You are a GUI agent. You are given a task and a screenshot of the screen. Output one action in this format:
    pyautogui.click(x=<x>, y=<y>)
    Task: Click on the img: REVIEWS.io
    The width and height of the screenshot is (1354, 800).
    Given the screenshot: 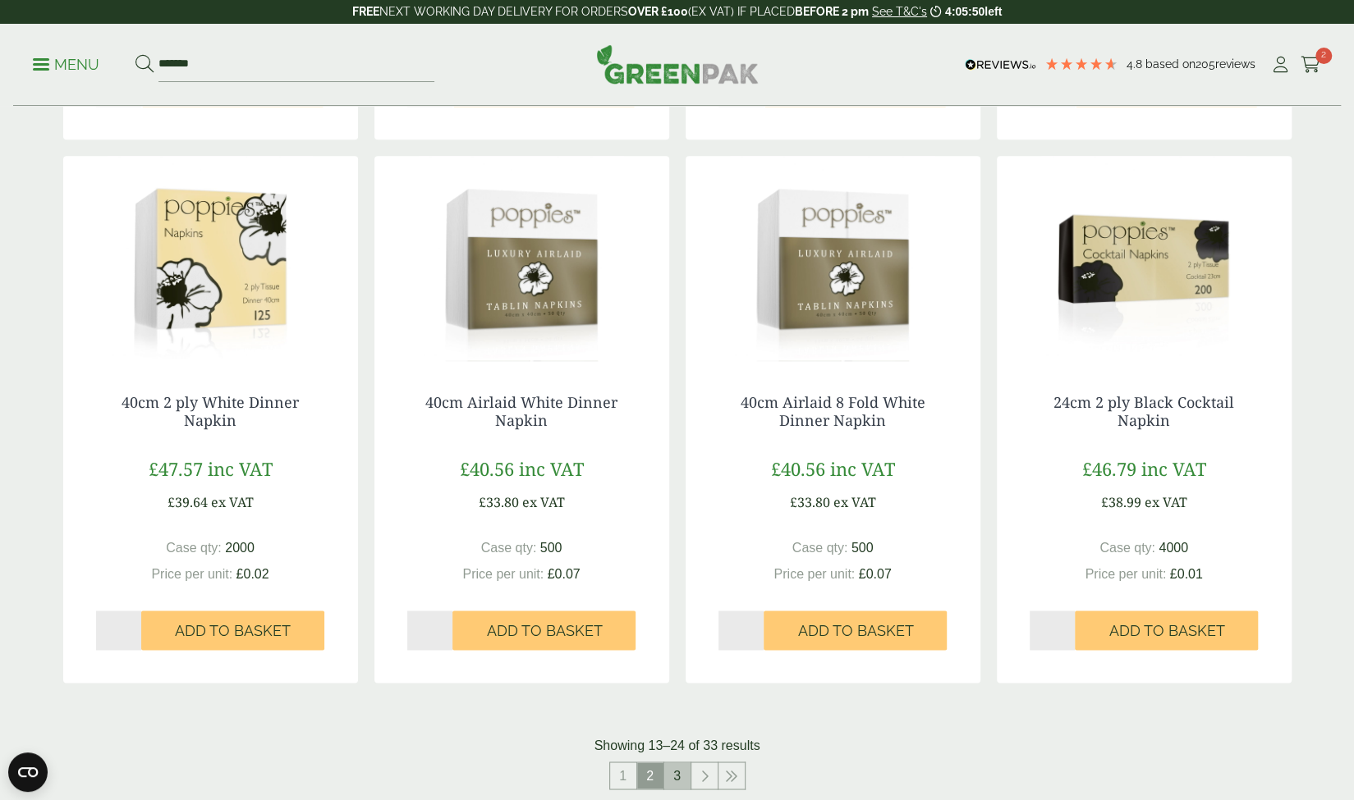 What is the action you would take?
    pyautogui.click(x=1000, y=65)
    